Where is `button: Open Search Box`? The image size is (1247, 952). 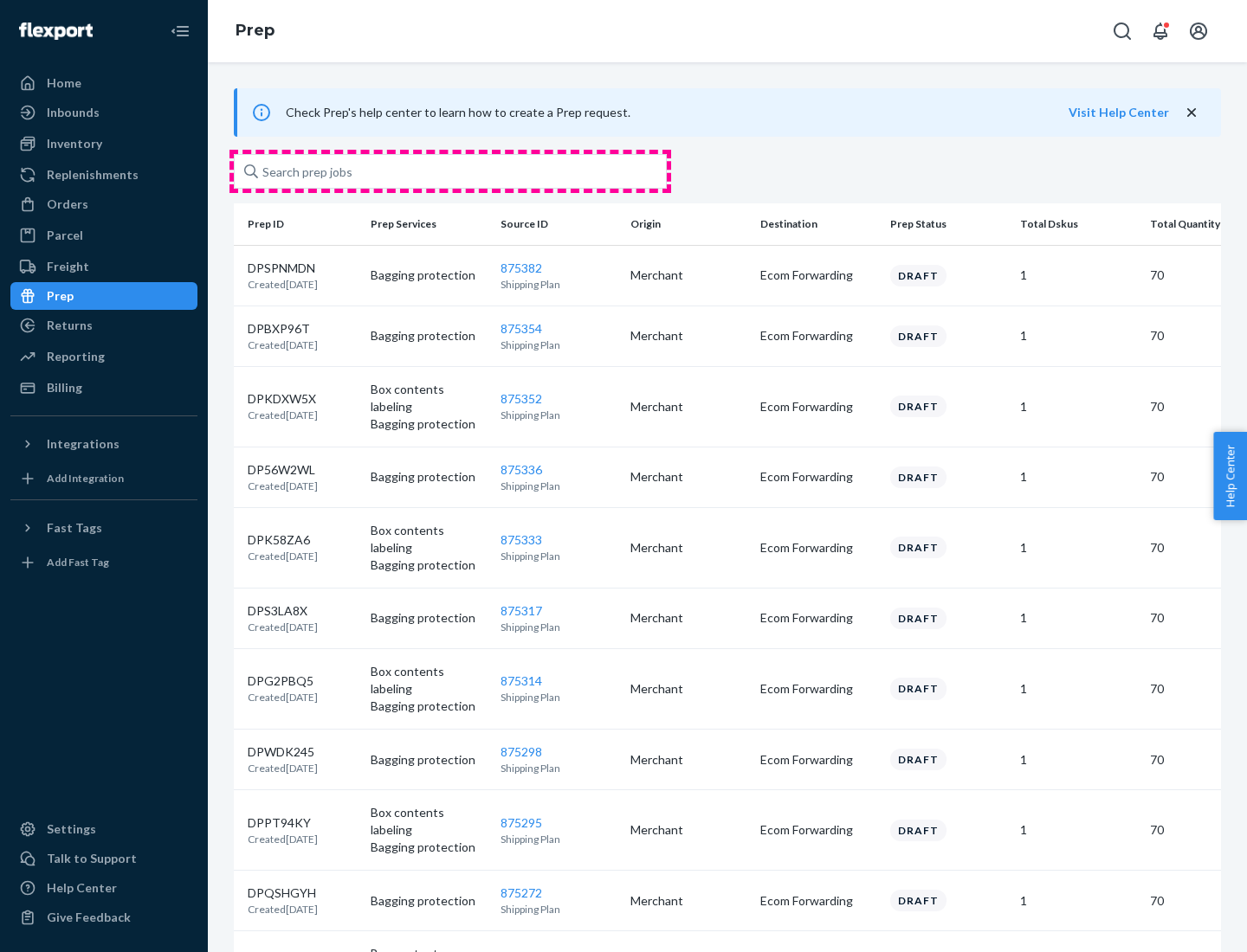
button: Open Search Box is located at coordinates (1122, 31).